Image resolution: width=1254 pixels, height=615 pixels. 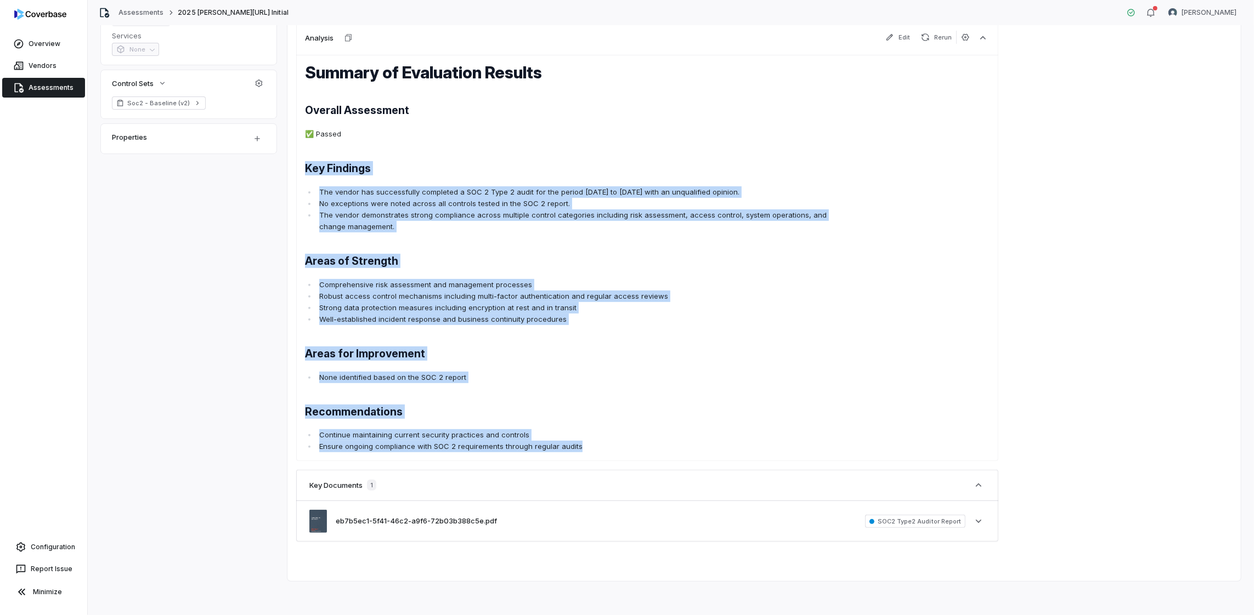 I want to click on a: Overview, so click(x=43, y=44).